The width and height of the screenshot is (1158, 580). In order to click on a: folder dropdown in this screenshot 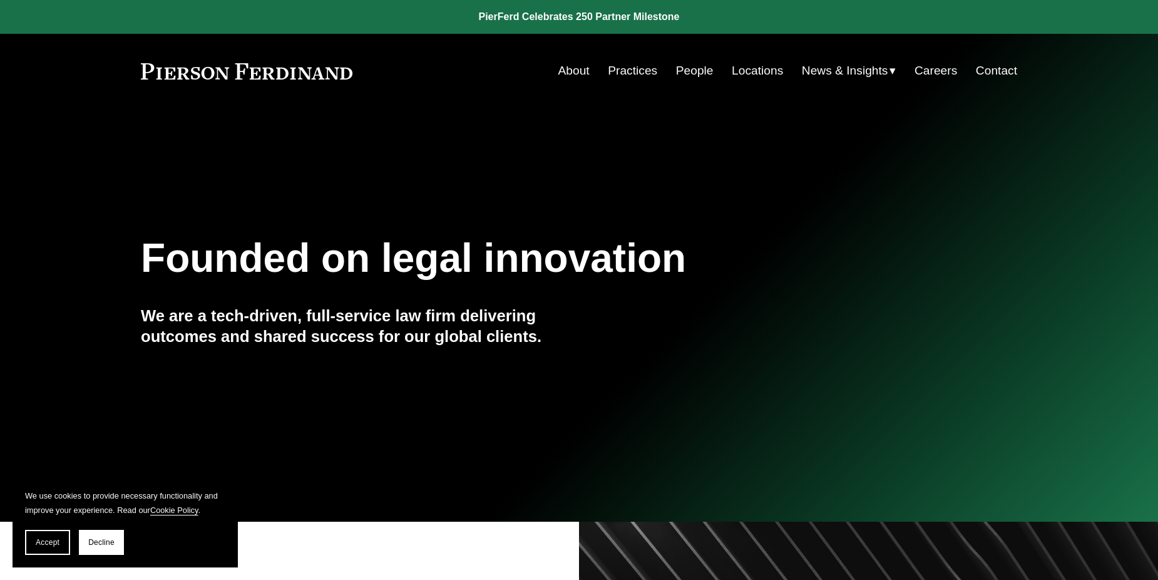, I will do `click(849, 71)`.